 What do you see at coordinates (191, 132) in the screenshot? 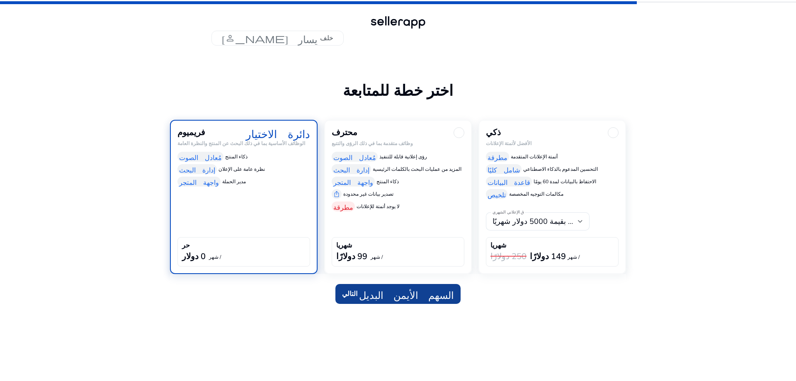
I see `font: فريميوم` at bounding box center [191, 132].